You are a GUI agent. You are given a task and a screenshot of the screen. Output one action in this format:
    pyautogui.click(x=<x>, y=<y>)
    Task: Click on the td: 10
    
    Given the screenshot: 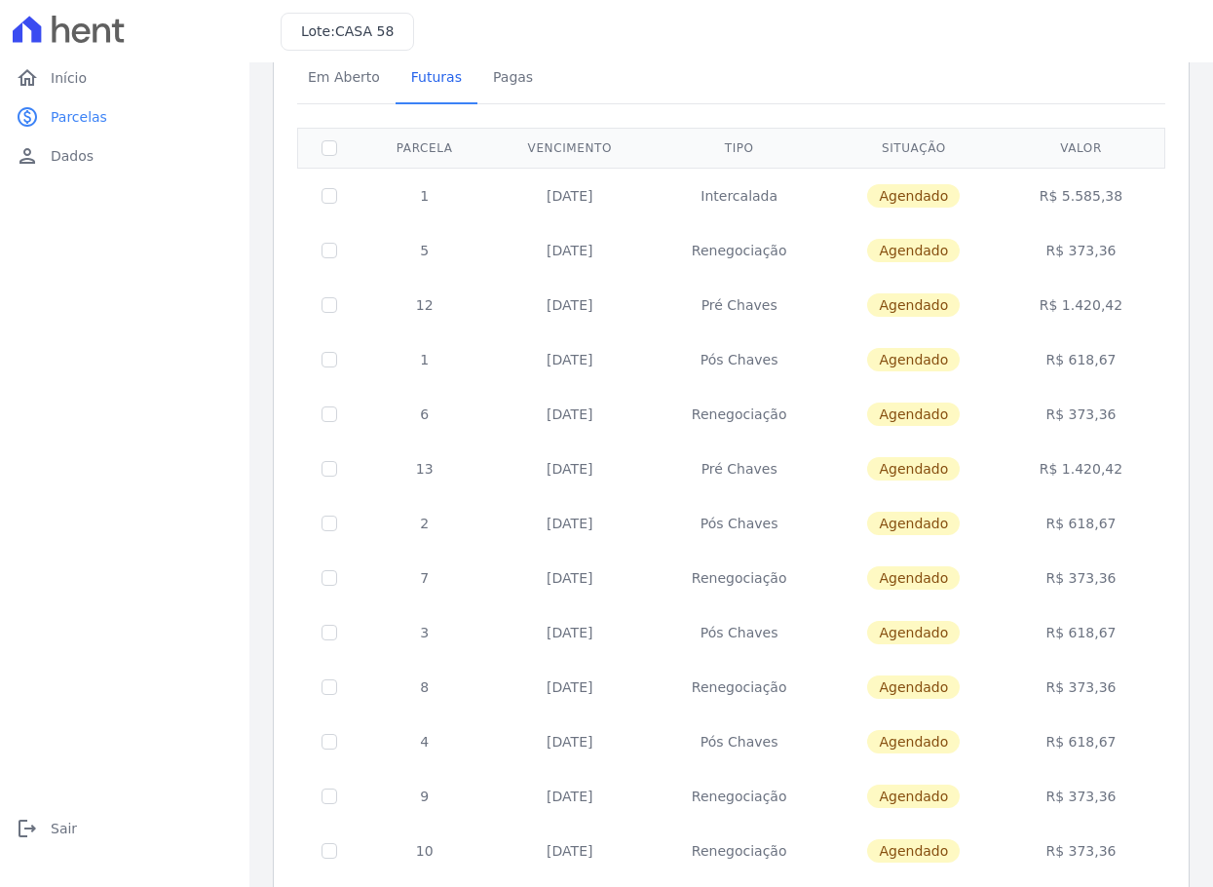 What is the action you would take?
    pyautogui.click(x=424, y=851)
    